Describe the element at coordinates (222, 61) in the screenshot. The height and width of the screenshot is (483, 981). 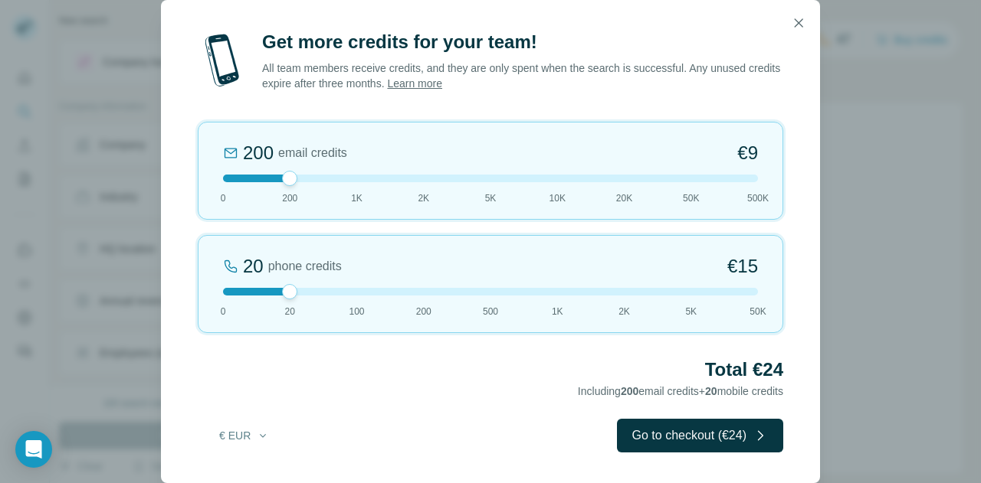
I see `img: mobile-phone` at that location.